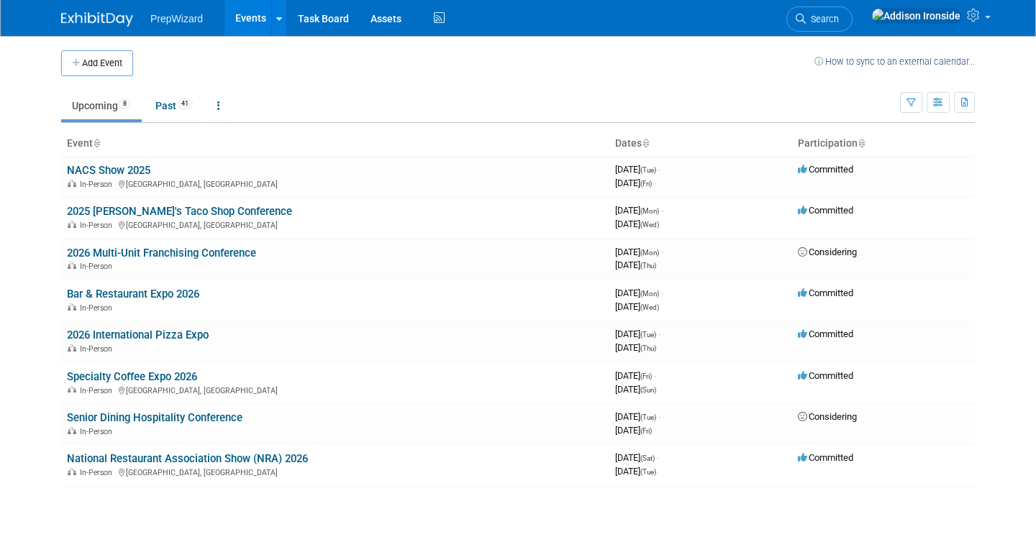 The width and height of the screenshot is (1036, 542). Describe the element at coordinates (97, 63) in the screenshot. I see `button: Add Event` at that location.